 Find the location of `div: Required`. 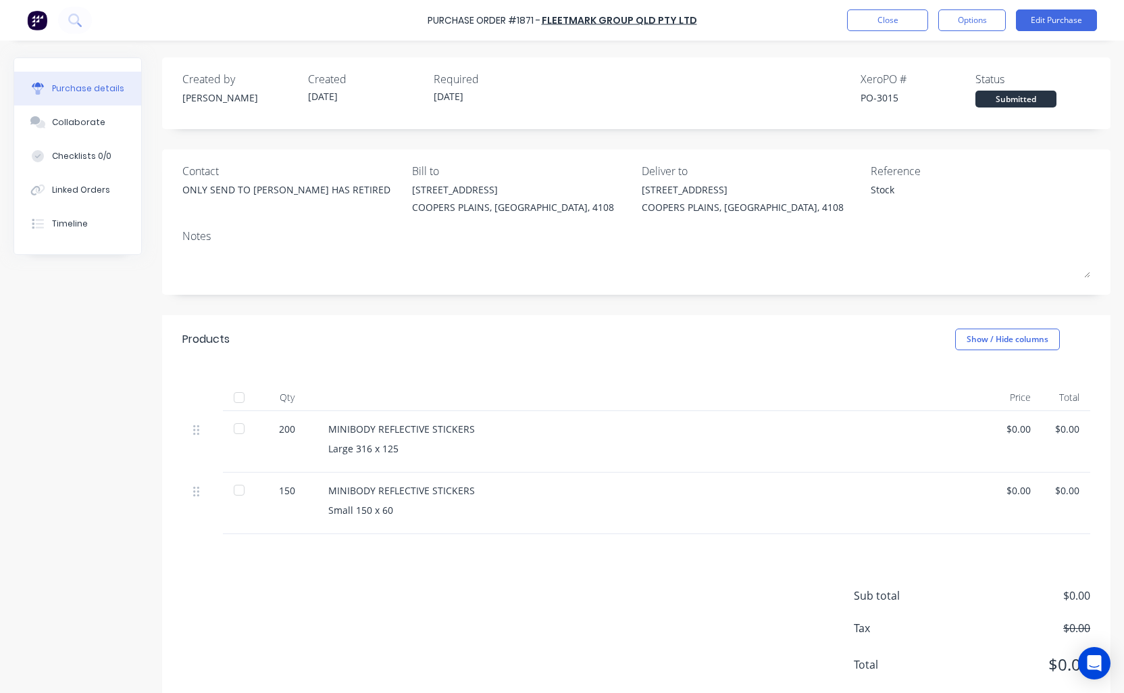

div: Required is located at coordinates (491, 79).